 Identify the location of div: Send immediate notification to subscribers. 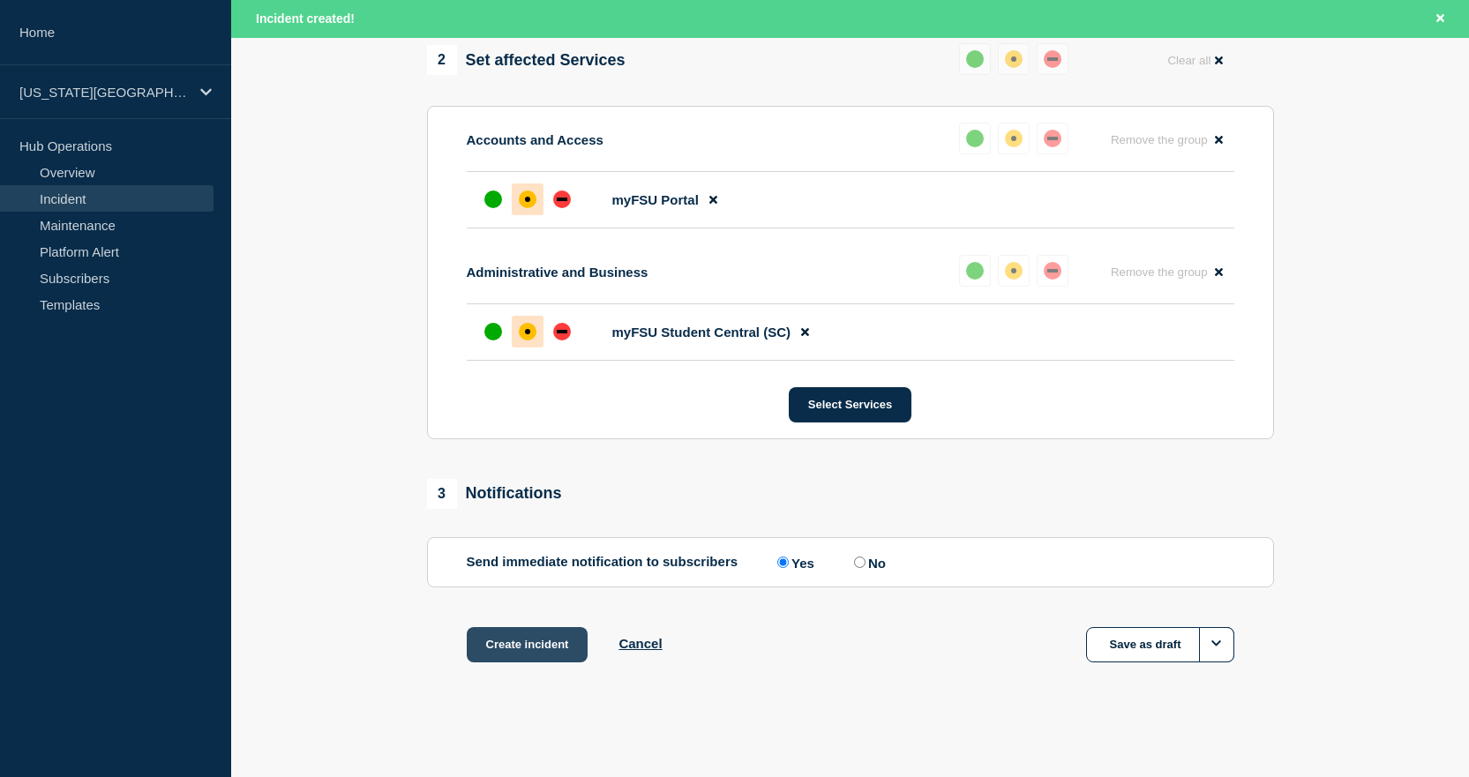
(851, 562).